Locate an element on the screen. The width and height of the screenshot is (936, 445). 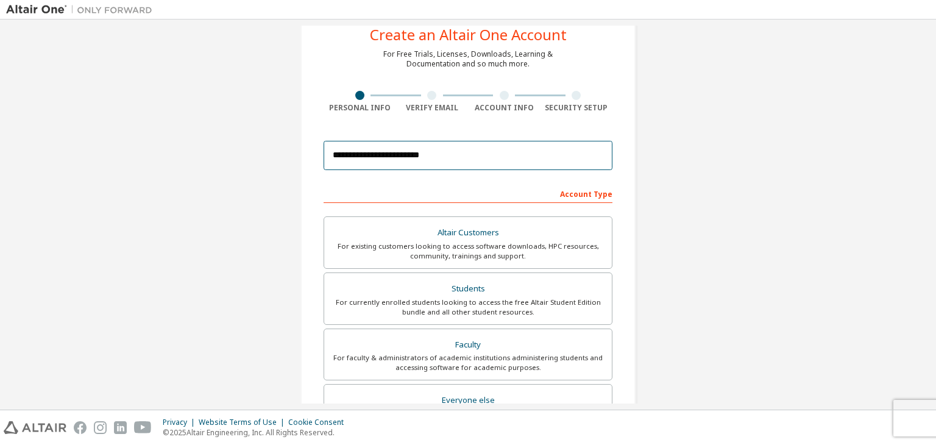
div: Faculty is located at coordinates (468, 345).